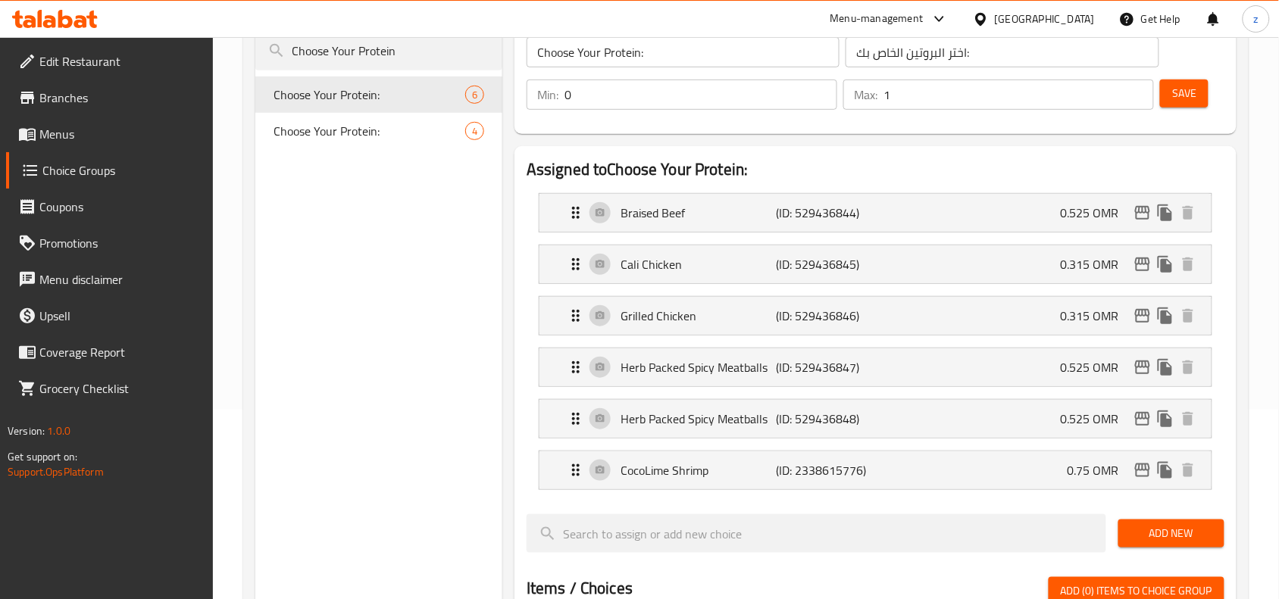  What do you see at coordinates (120, 389) in the screenshot?
I see `span: Grocery Checklist` at bounding box center [120, 389].